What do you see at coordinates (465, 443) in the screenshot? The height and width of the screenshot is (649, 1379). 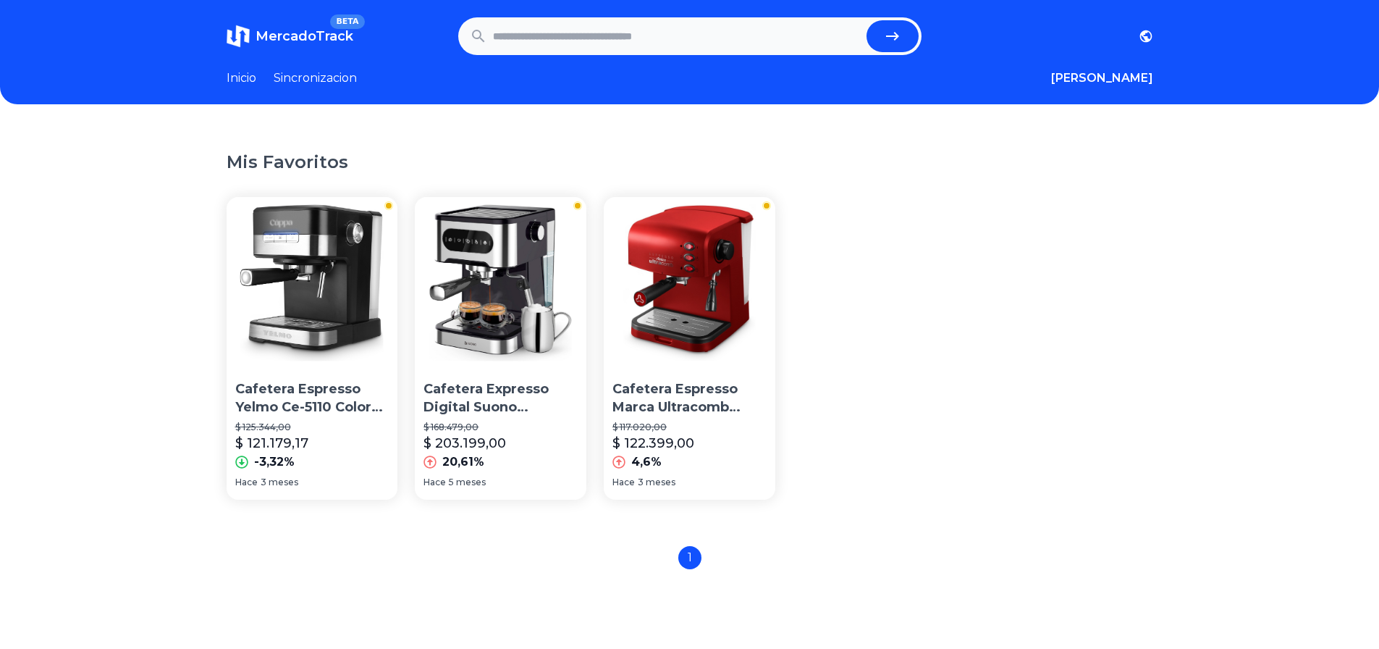 I see `p: $ 203.199,00` at bounding box center [465, 443].